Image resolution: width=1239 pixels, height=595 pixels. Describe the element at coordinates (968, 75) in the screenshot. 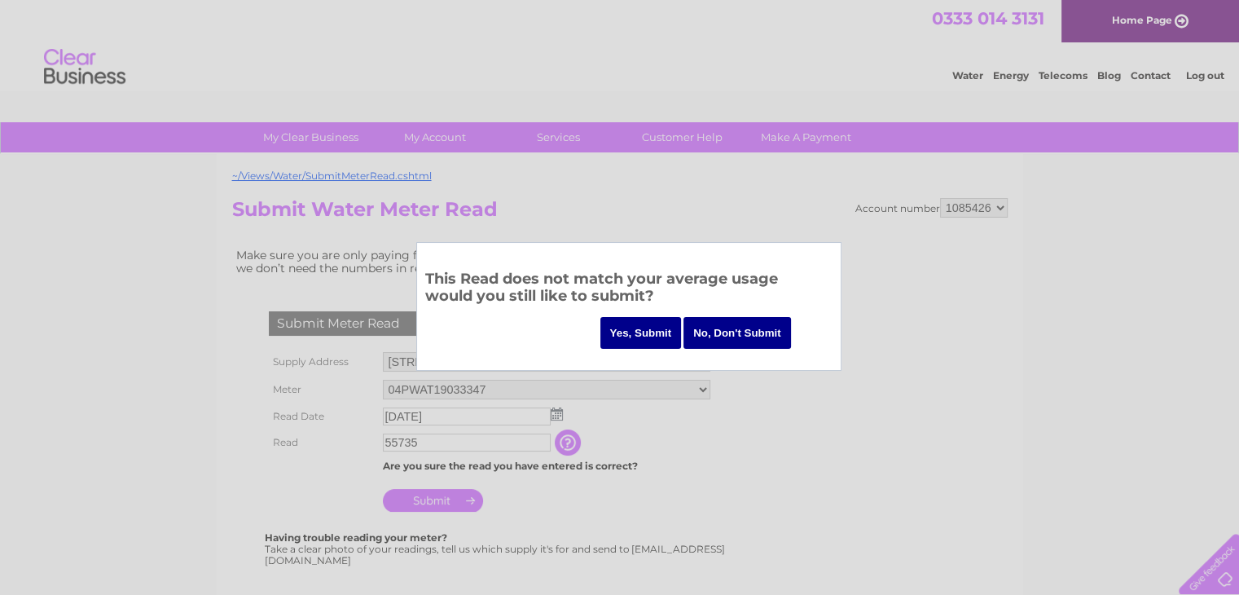

I see `a: Water` at that location.